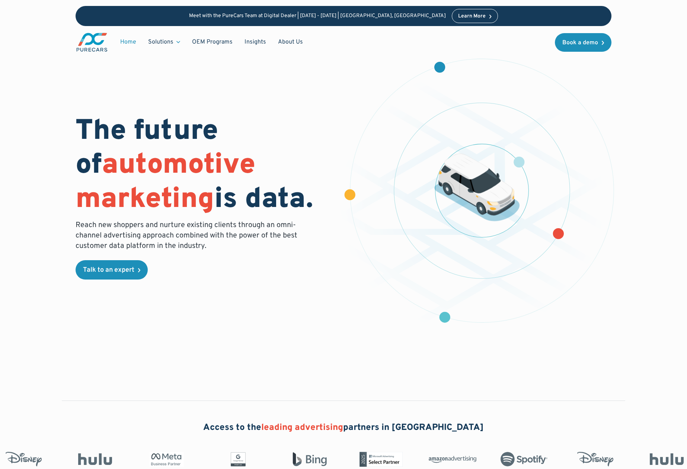  I want to click on img: Meta Business Partner, so click(167, 459).